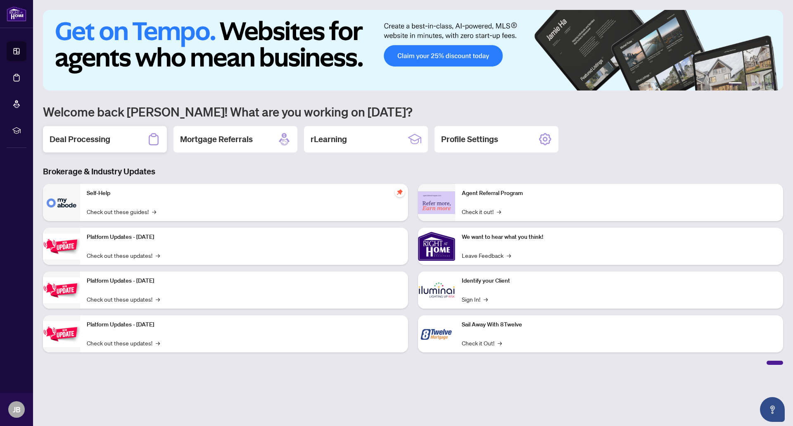 This screenshot has height=426, width=793. Describe the element at coordinates (619, 193) in the screenshot. I see `p: Agent Referral Program` at that location.